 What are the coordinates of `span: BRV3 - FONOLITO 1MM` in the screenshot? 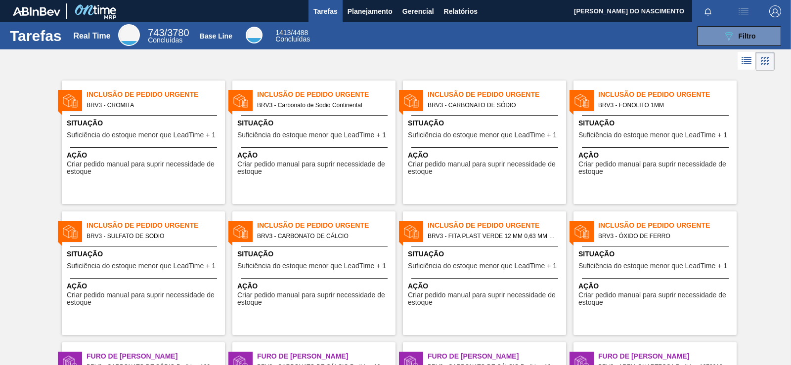 It's located at (663, 105).